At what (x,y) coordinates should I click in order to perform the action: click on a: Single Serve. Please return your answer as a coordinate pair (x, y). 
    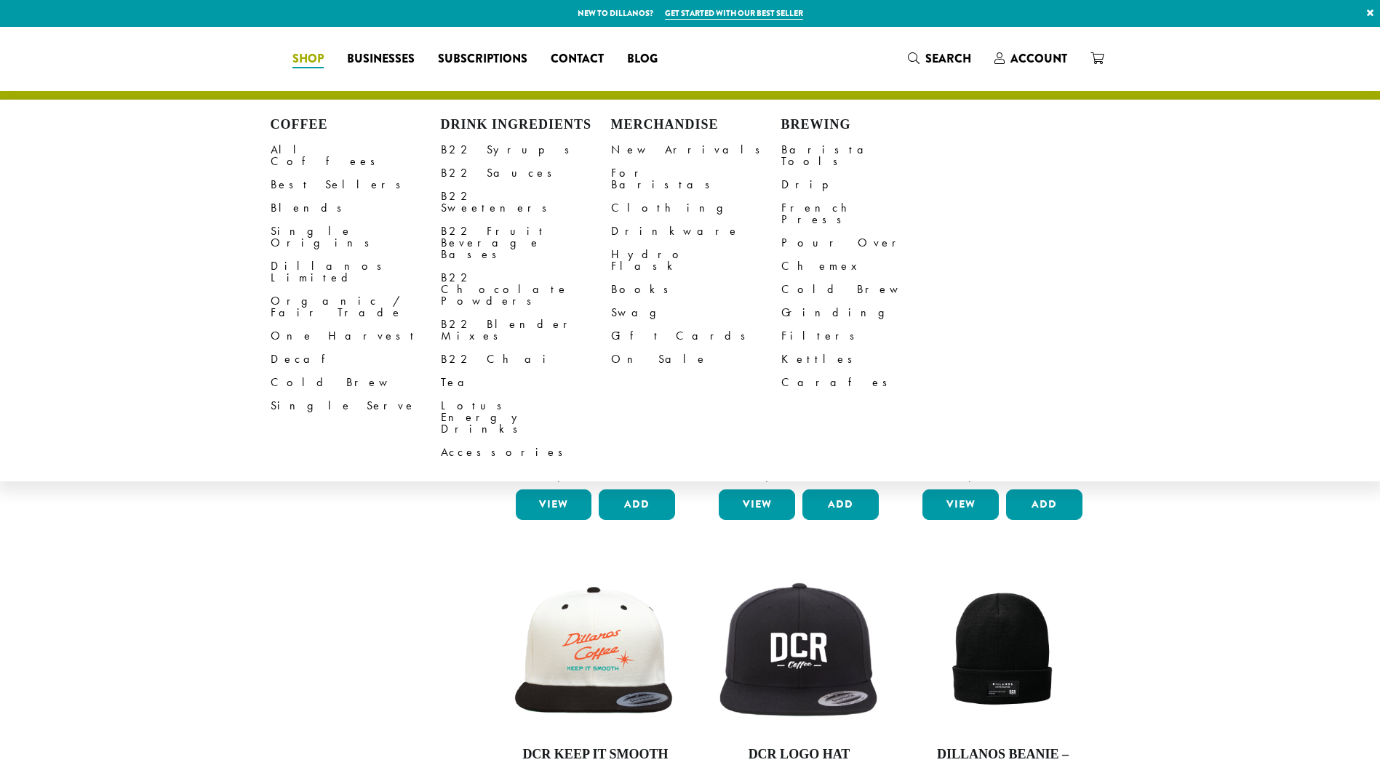
    Looking at the image, I should click on (356, 406).